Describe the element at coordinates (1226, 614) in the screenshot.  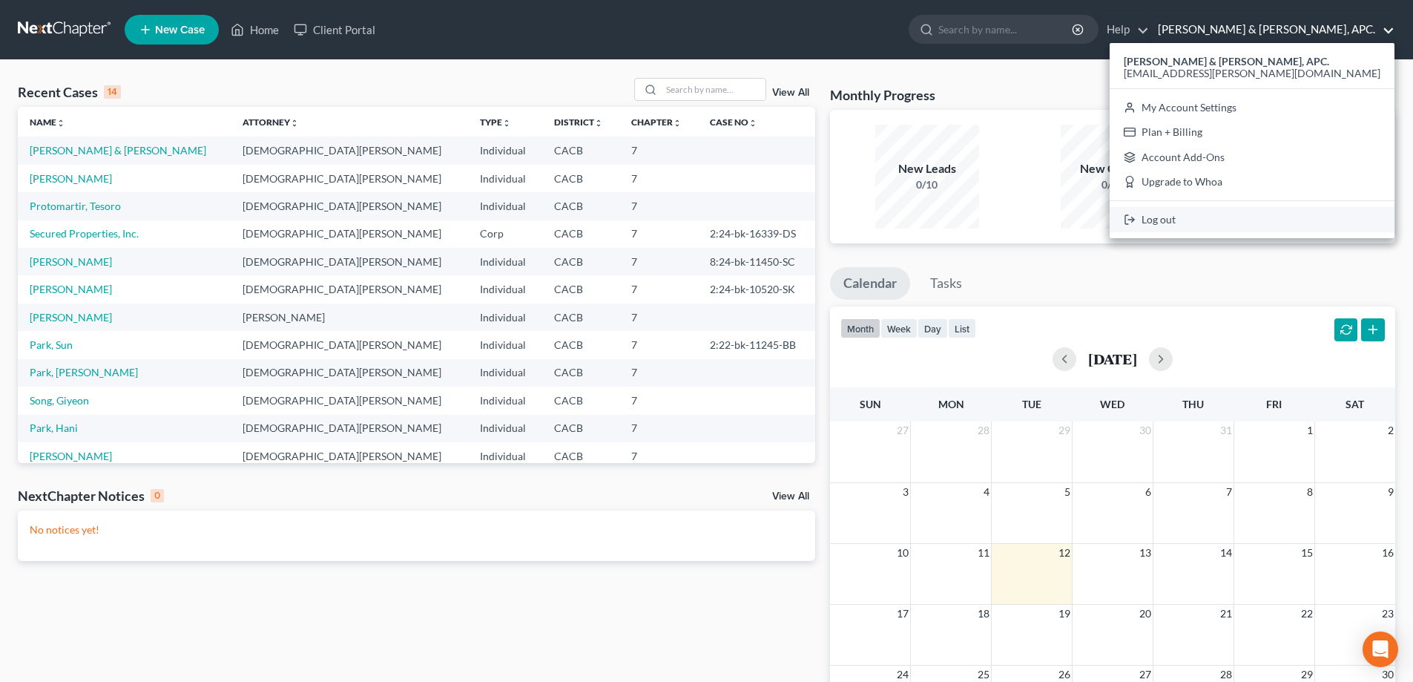
I see `span: 21` at that location.